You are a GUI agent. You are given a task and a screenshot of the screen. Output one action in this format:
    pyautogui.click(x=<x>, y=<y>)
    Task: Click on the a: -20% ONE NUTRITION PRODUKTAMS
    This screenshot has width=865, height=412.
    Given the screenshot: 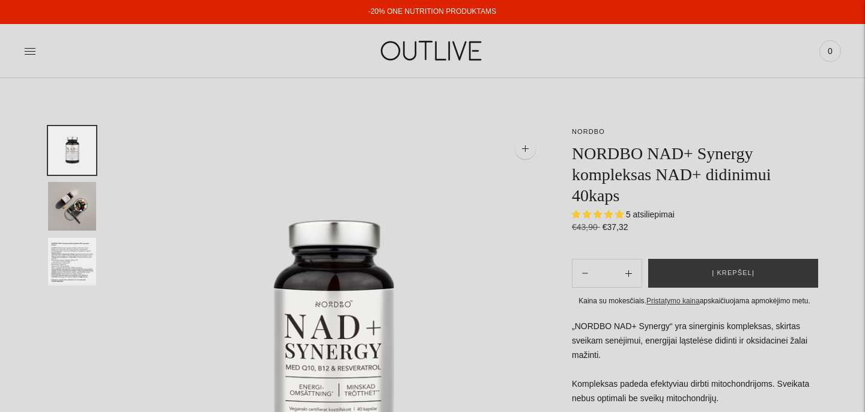 What is the action you would take?
    pyautogui.click(x=432, y=11)
    